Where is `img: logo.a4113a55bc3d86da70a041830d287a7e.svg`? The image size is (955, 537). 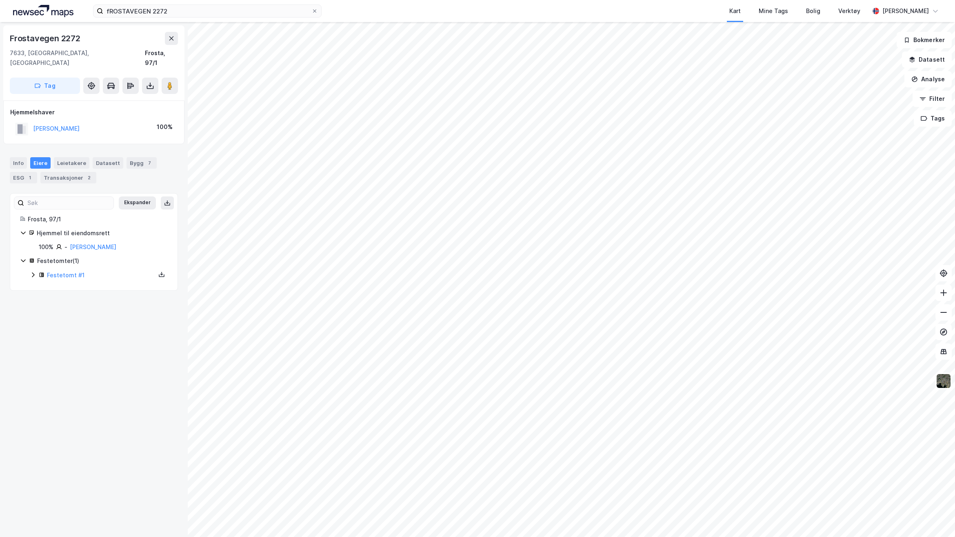 img: logo.a4113a55bc3d86da70a041830d287a7e.svg is located at coordinates (43, 11).